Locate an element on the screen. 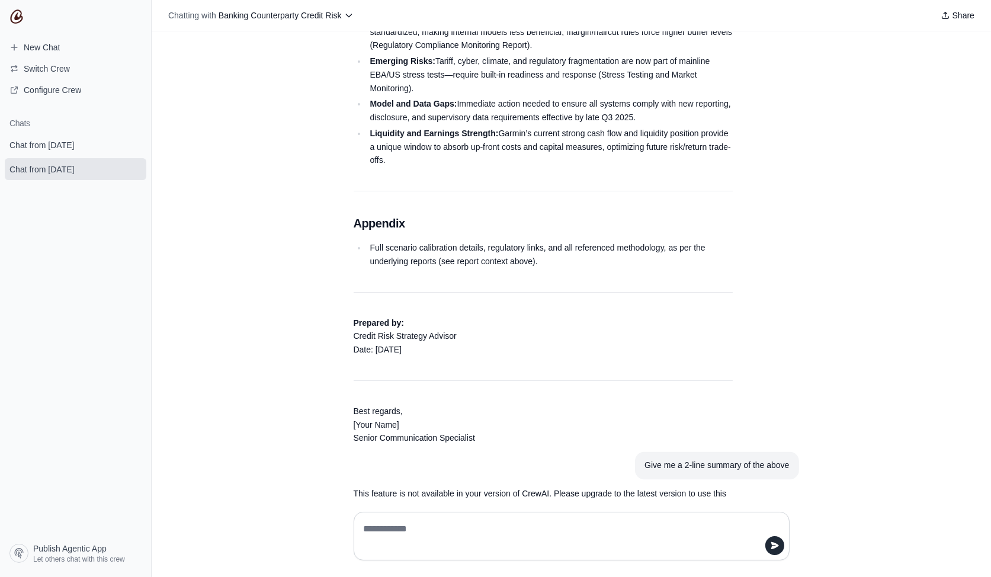 The width and height of the screenshot is (991, 577). strong: Liquidity and Earnings Strength: is located at coordinates (434, 133).